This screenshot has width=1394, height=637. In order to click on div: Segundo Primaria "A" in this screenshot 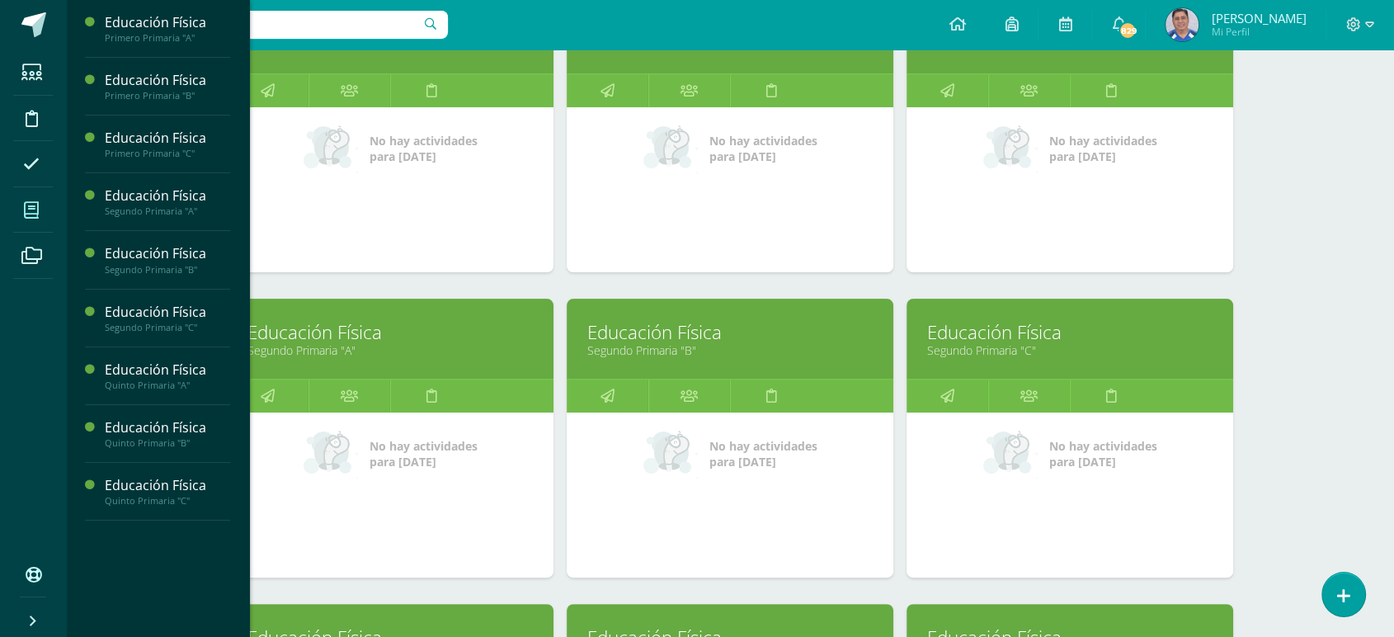, I will do `click(167, 211)`.